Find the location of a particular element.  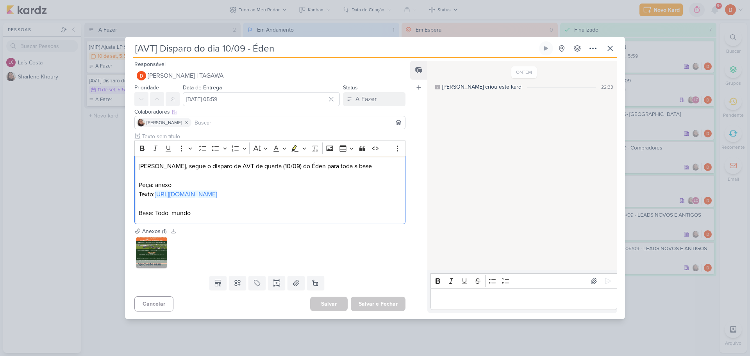

p: Texto: is located at coordinates (270, 195).